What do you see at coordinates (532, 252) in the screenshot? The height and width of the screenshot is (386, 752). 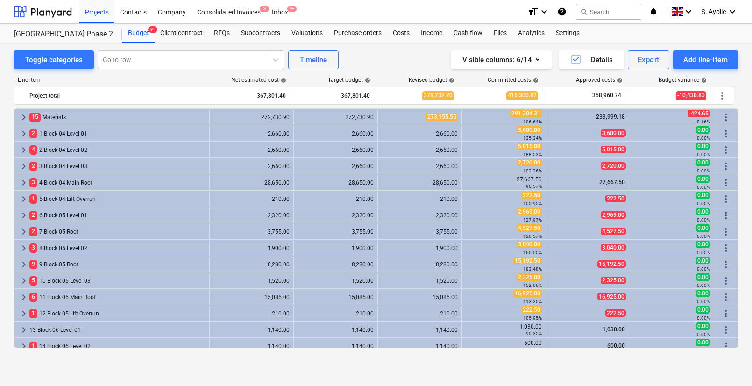 I see `small: 160.00%` at bounding box center [532, 252].